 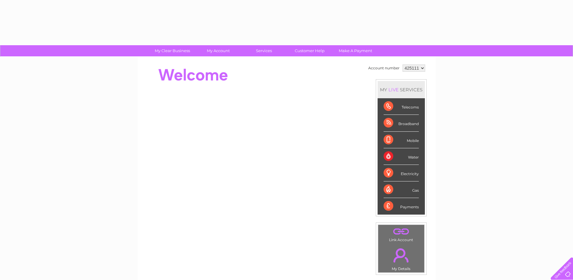 What do you see at coordinates (401, 173) in the screenshot?
I see `div: Electricity` at bounding box center [401, 173].